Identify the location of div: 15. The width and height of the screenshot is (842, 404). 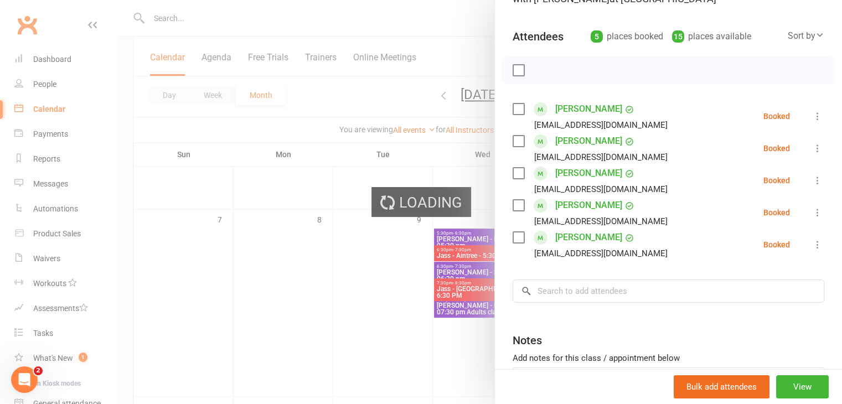
(678, 37).